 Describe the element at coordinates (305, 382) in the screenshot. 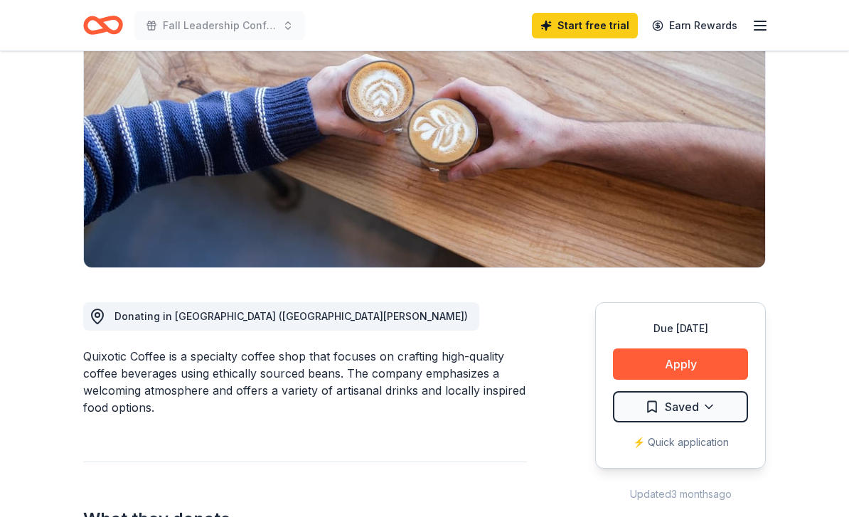

I see `div: Quixotic Coffee is a specialty coffee shop that focuses on crafting high-quality coffee beverages...` at that location.